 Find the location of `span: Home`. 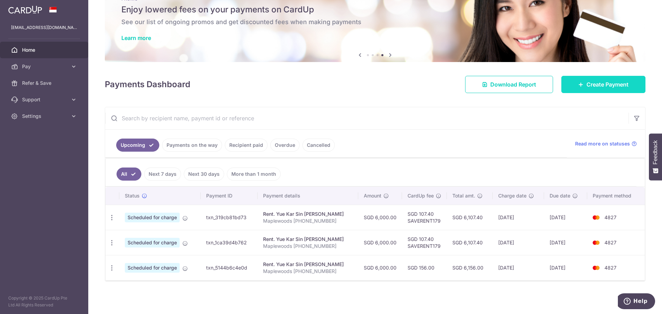

span: Home is located at coordinates (45, 50).